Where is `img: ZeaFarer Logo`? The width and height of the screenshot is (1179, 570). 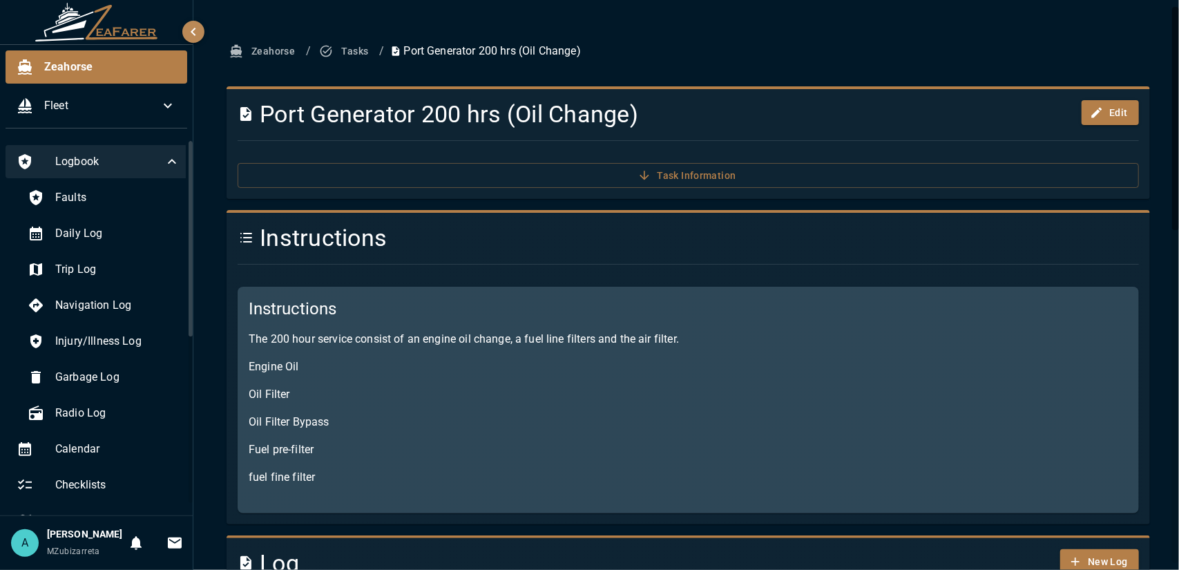
img: ZeaFarer Logo is located at coordinates (97, 22).